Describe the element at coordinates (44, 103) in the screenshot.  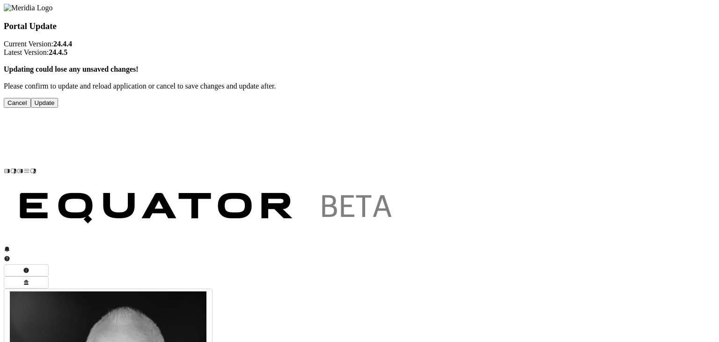
I see `button: Update` at that location.